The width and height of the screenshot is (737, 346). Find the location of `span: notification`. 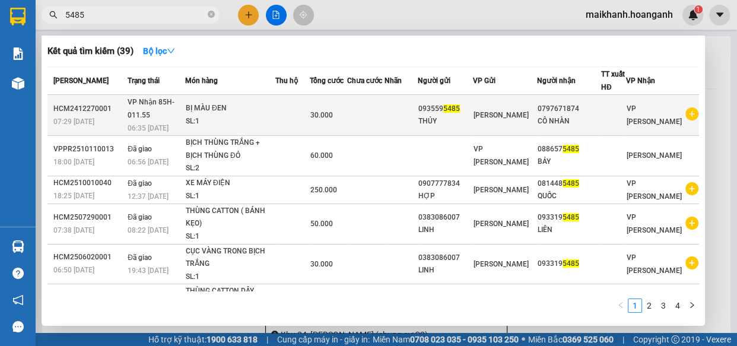

span: notification is located at coordinates (18, 300).